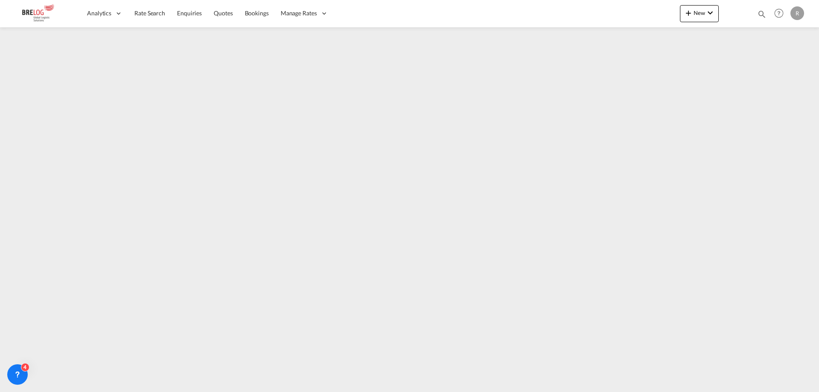 Image resolution: width=819 pixels, height=392 pixels. Describe the element at coordinates (223, 13) in the screenshot. I see `span: Quotes` at that location.